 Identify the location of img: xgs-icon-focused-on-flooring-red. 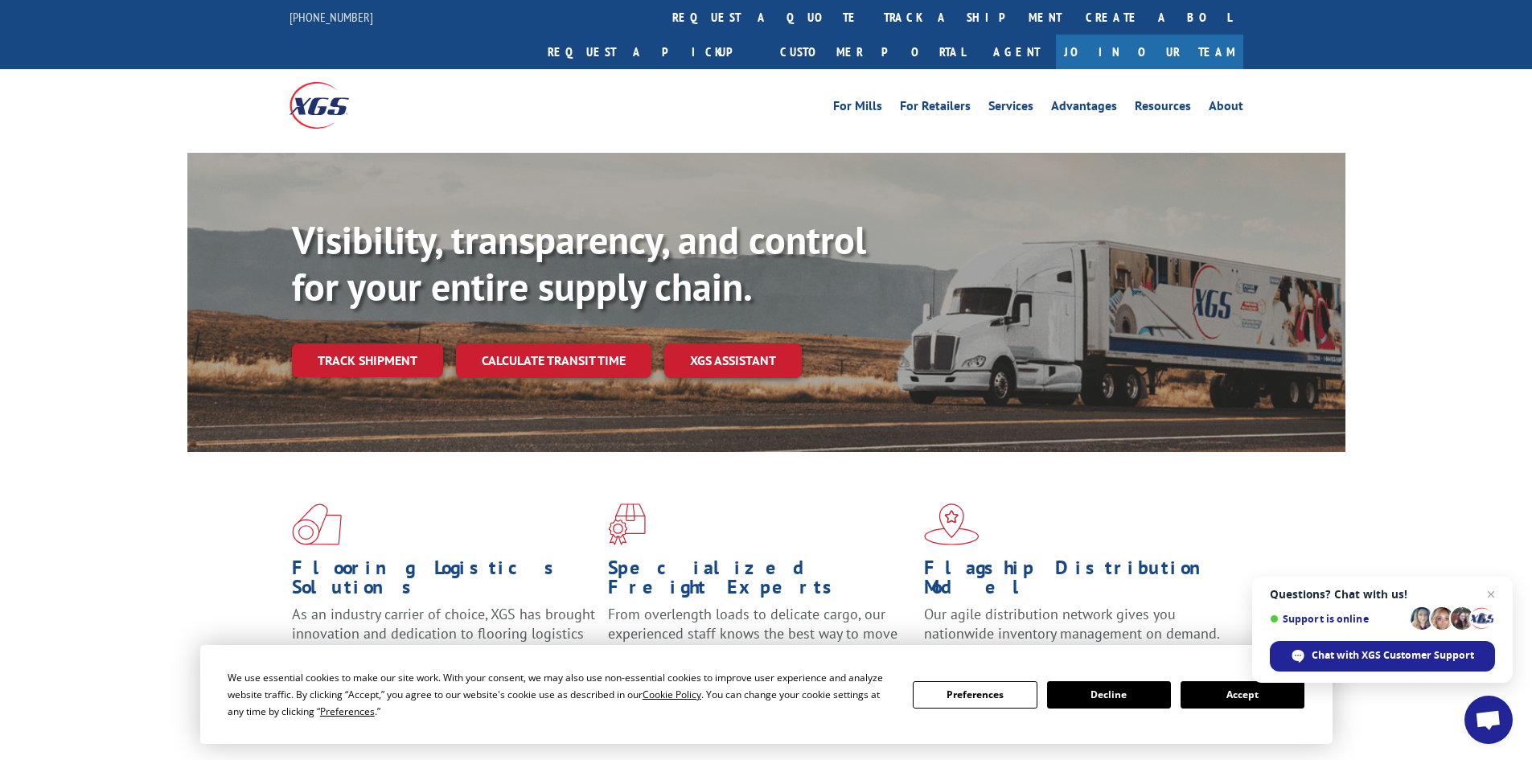
(627, 524).